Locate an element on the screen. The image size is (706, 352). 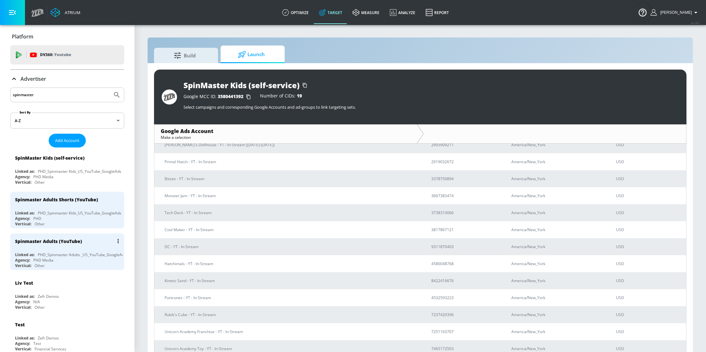
div: Google Ads Account is located at coordinates (285, 131).